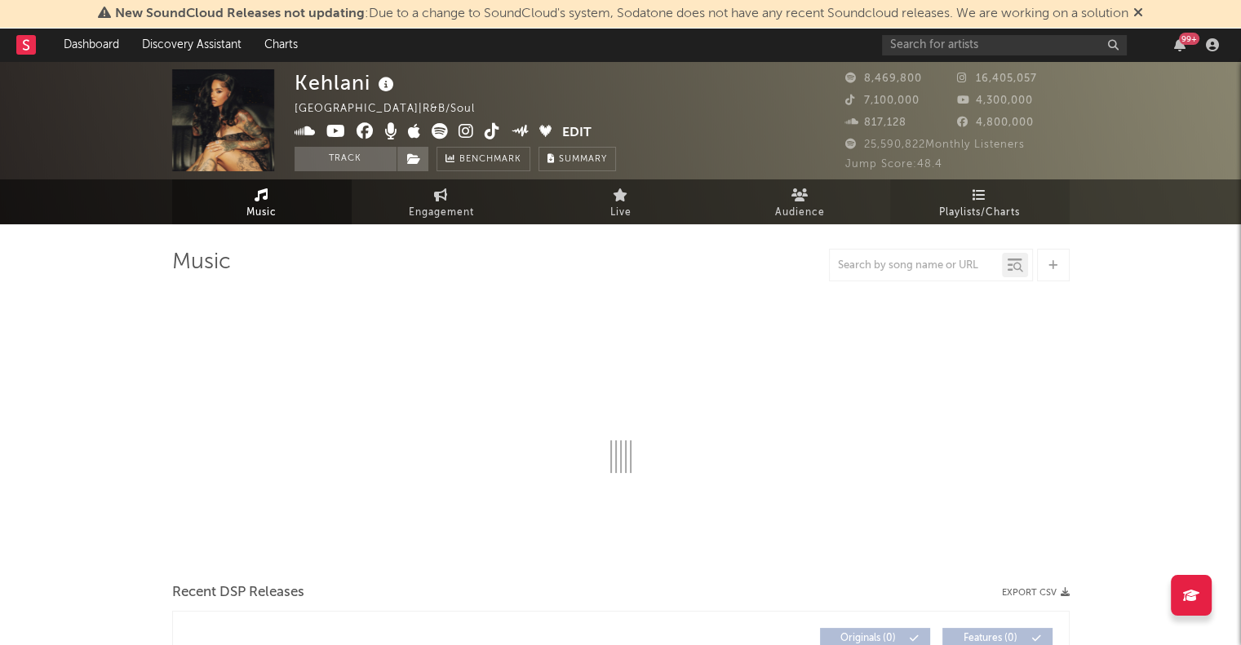 The height and width of the screenshot is (645, 1241). Describe the element at coordinates (935, 144) in the screenshot. I see `span: 25,590,822 Monthly Listeners` at that location.